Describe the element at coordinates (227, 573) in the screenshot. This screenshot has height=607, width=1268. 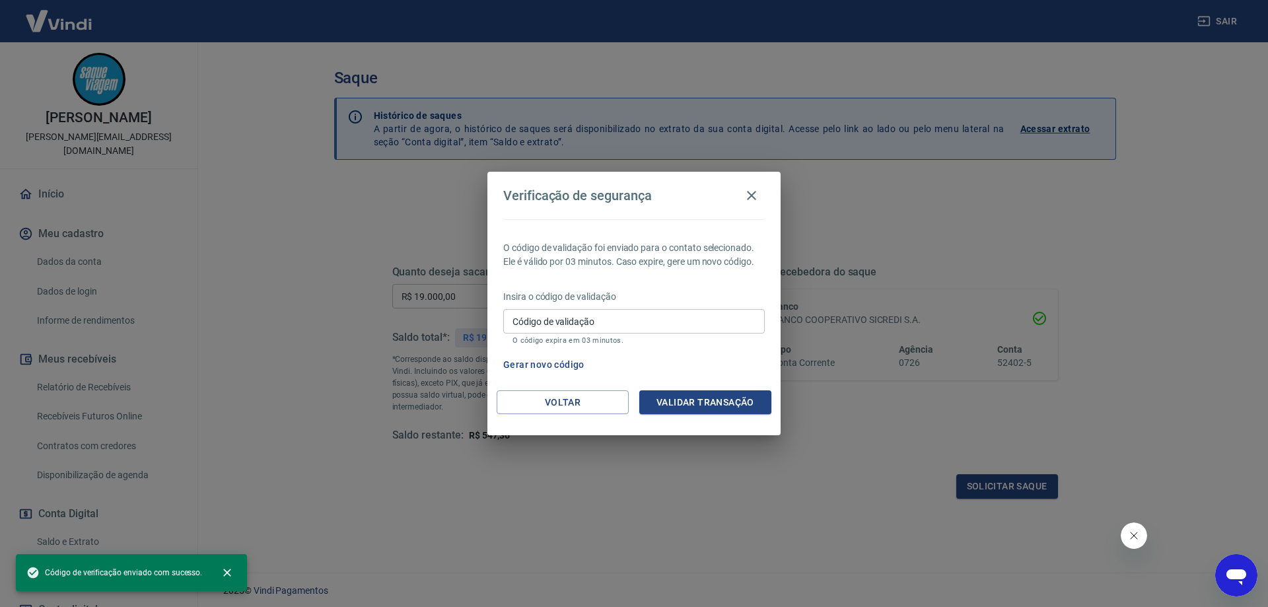
I see `button: close` at that location.